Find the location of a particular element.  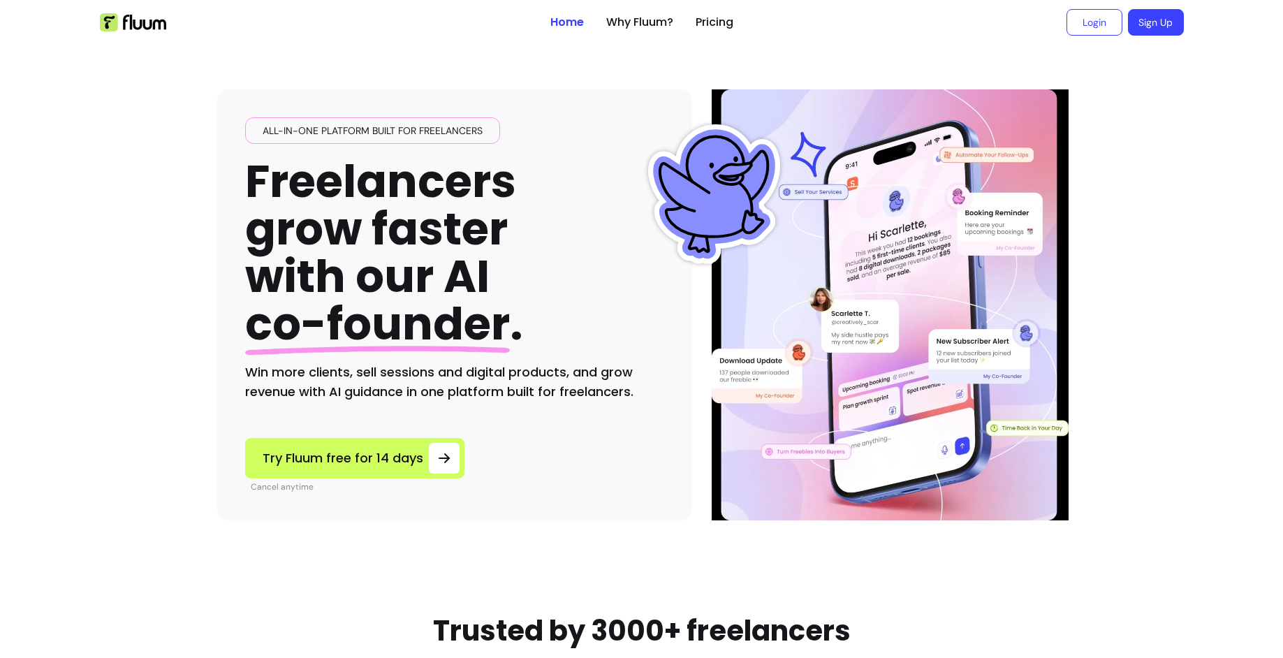

img: Fluum Logo is located at coordinates (133, 22).